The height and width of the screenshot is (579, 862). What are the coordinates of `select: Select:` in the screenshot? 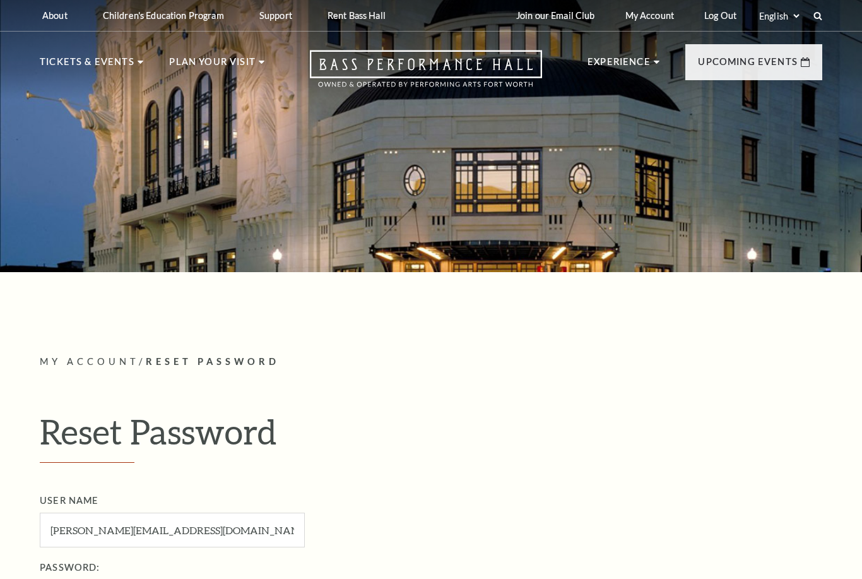 It's located at (779, 16).